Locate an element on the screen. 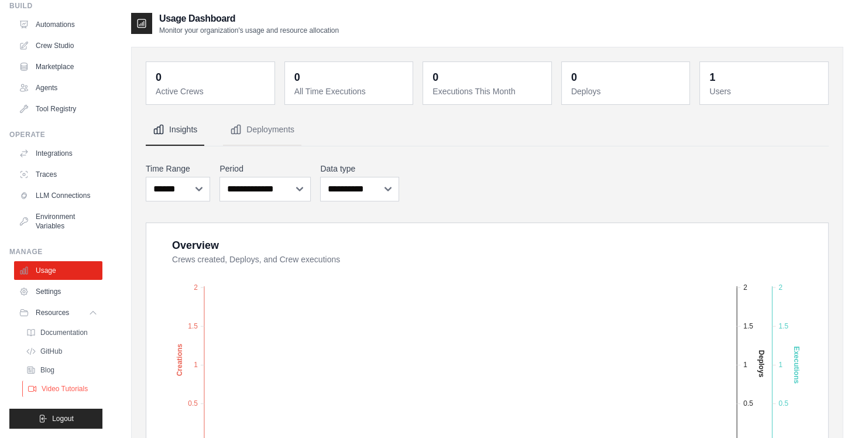 This screenshot has width=862, height=438. text: Creations is located at coordinates (180, 359).